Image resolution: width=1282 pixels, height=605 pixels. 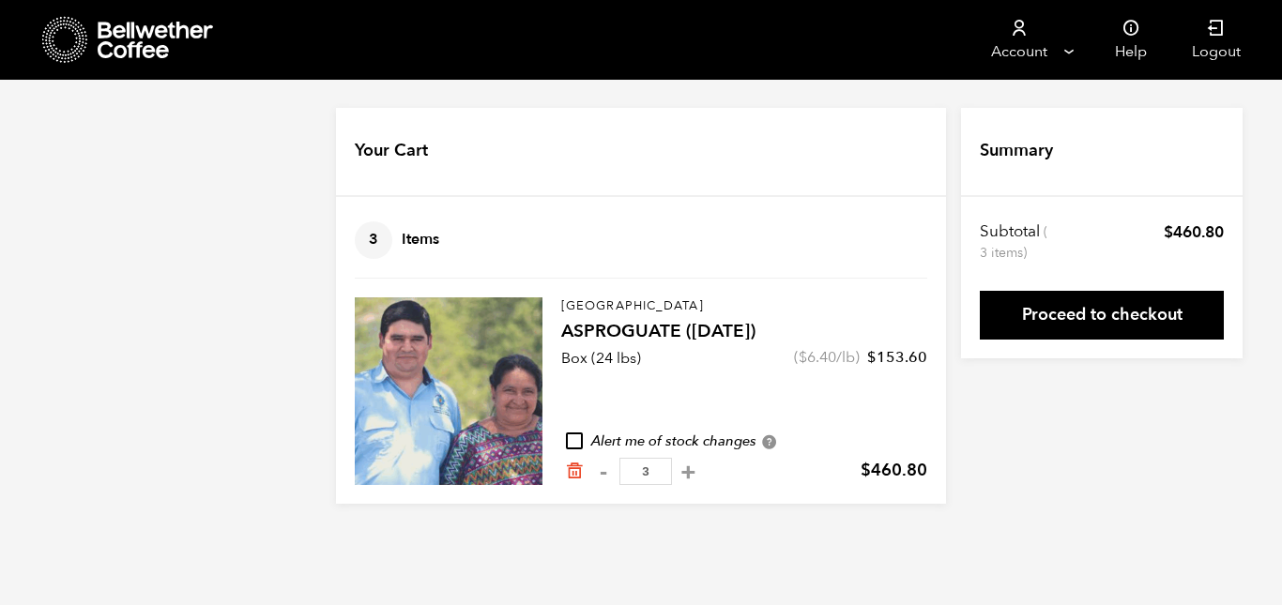 I want to click on a: Remove from cart, so click(x=574, y=471).